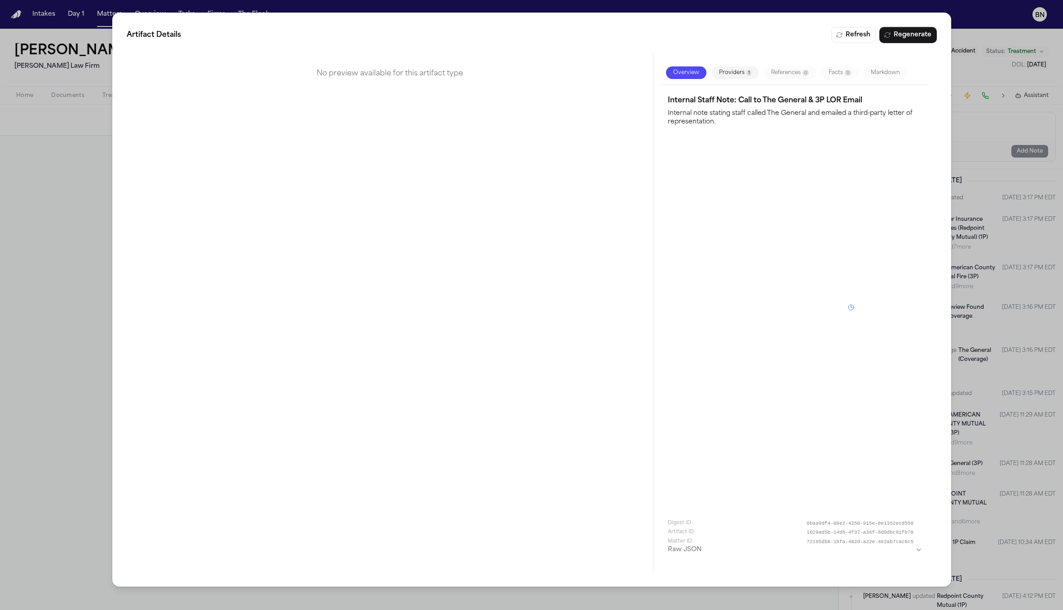 This screenshot has height=610, width=1063. I want to click on span: Artifact ID, so click(680, 532).